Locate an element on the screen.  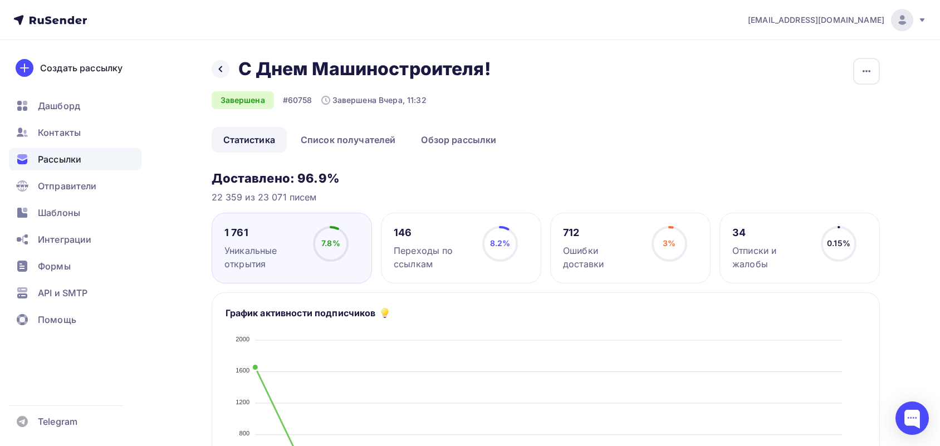
div: 146 is located at coordinates (433, 233).